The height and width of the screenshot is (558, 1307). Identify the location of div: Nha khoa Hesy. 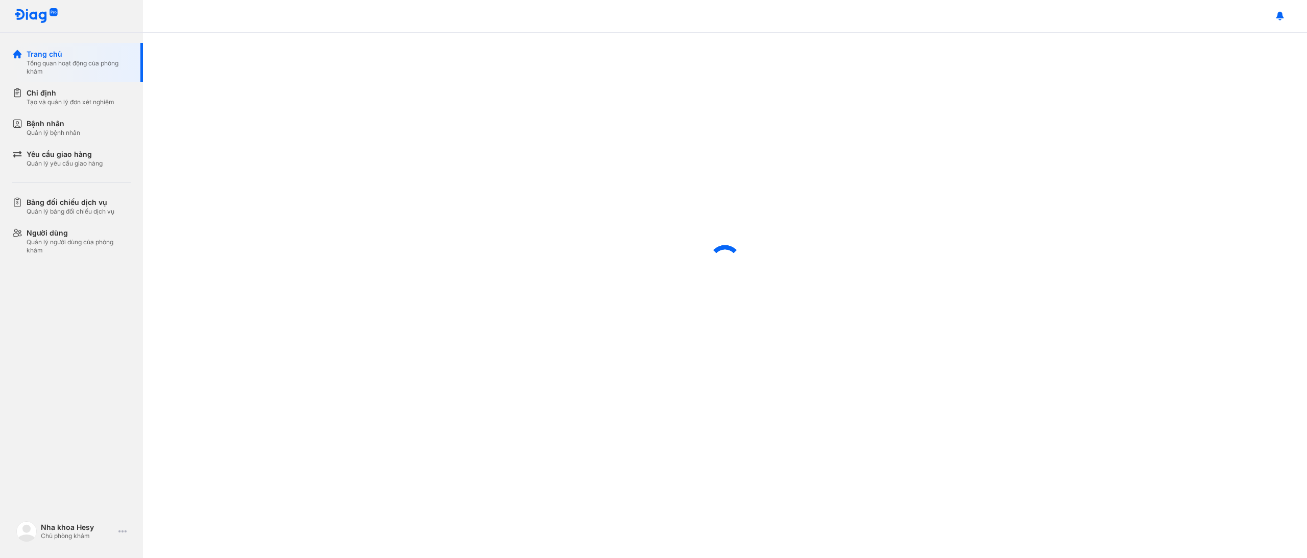
(78, 527).